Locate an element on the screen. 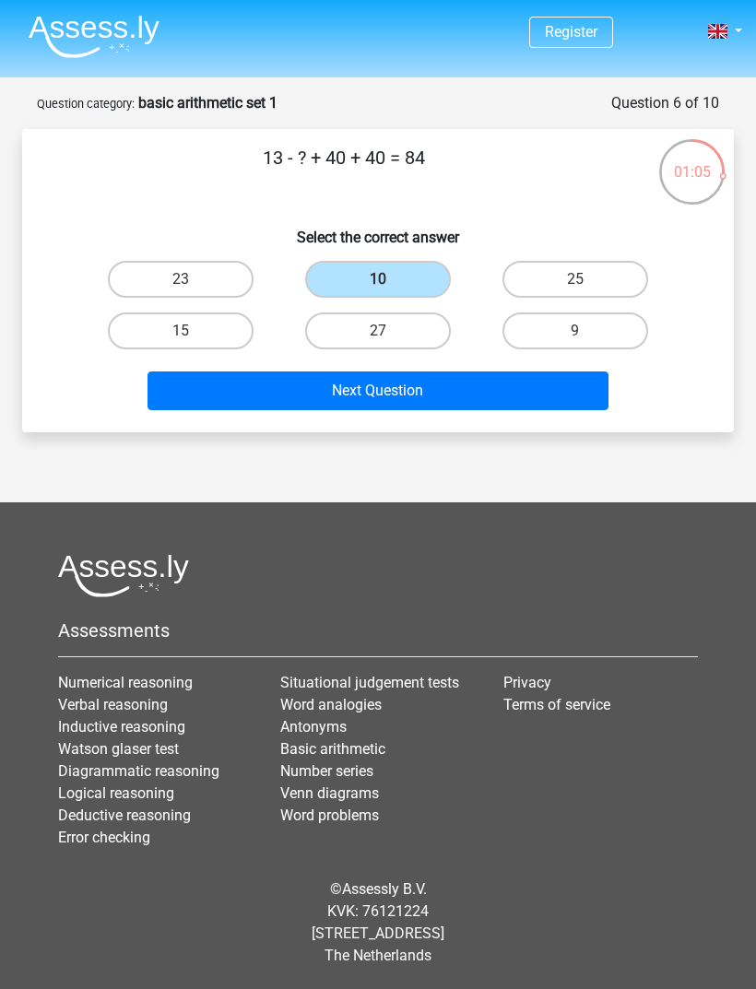  a: Word analogies is located at coordinates (331, 704).